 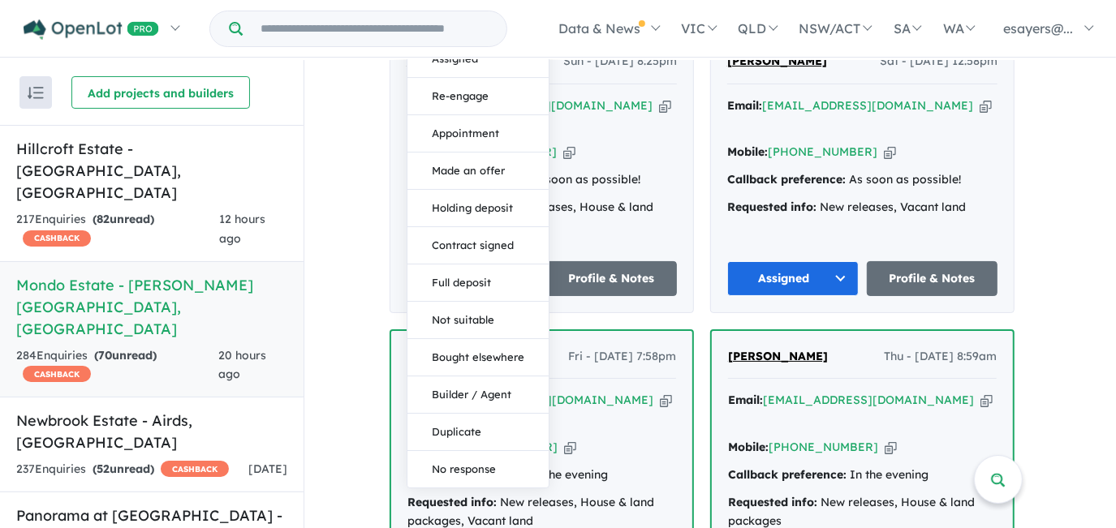 What do you see at coordinates (862, 208) in the screenshot?
I see `div: New releases, Vacant land` at bounding box center [862, 208].